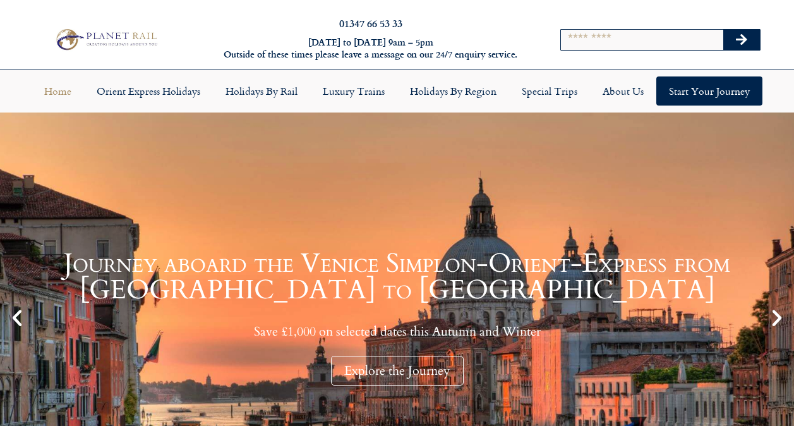 The height and width of the screenshot is (426, 794). I want to click on a: 01347 66 53 33, so click(371, 23).